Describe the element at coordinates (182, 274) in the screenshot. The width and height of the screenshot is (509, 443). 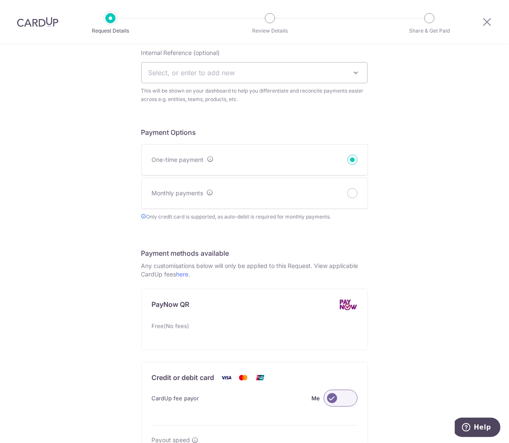
I see `a: here` at that location.